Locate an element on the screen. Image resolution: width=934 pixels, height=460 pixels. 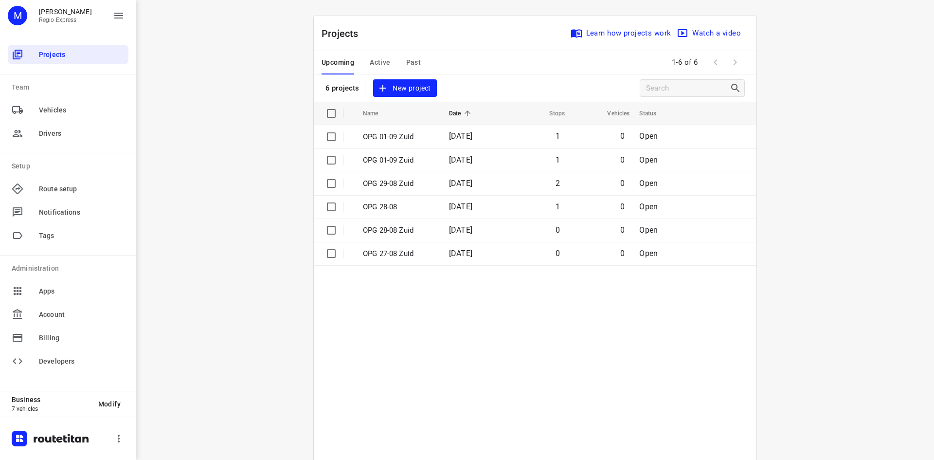
span: Past is located at coordinates (414, 62).